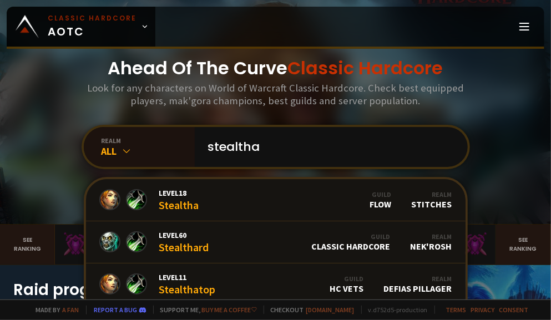  What do you see at coordinates (276, 68) in the screenshot?
I see `h1: Ahead Of The Curve` at bounding box center [276, 68].